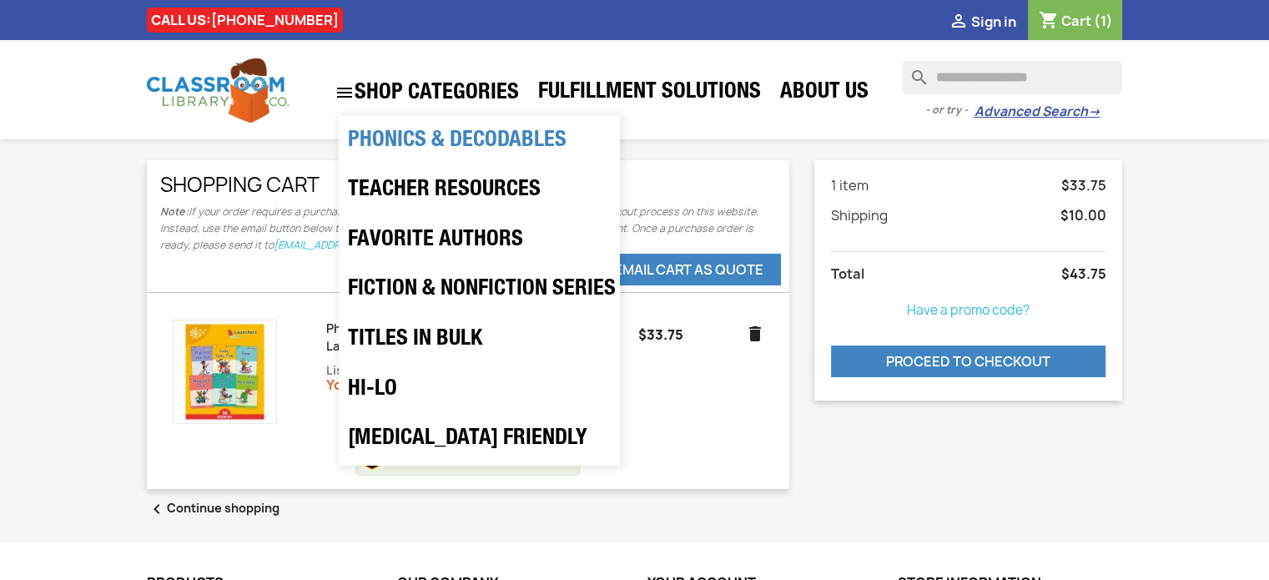 This screenshot has height=580, width=1269. I want to click on span: Sign in, so click(993, 22).